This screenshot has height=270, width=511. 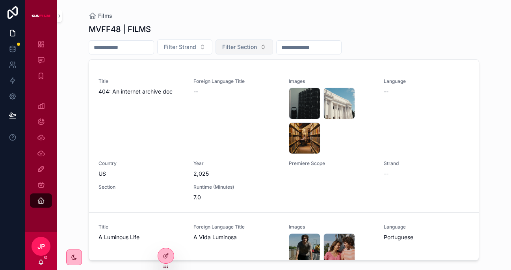 I want to click on span: A Vida Luminosa, so click(x=236, y=237).